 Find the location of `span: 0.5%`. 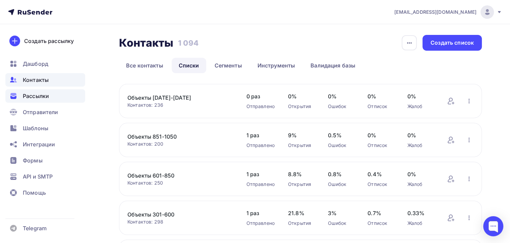

span: 0.5% is located at coordinates (341, 135).